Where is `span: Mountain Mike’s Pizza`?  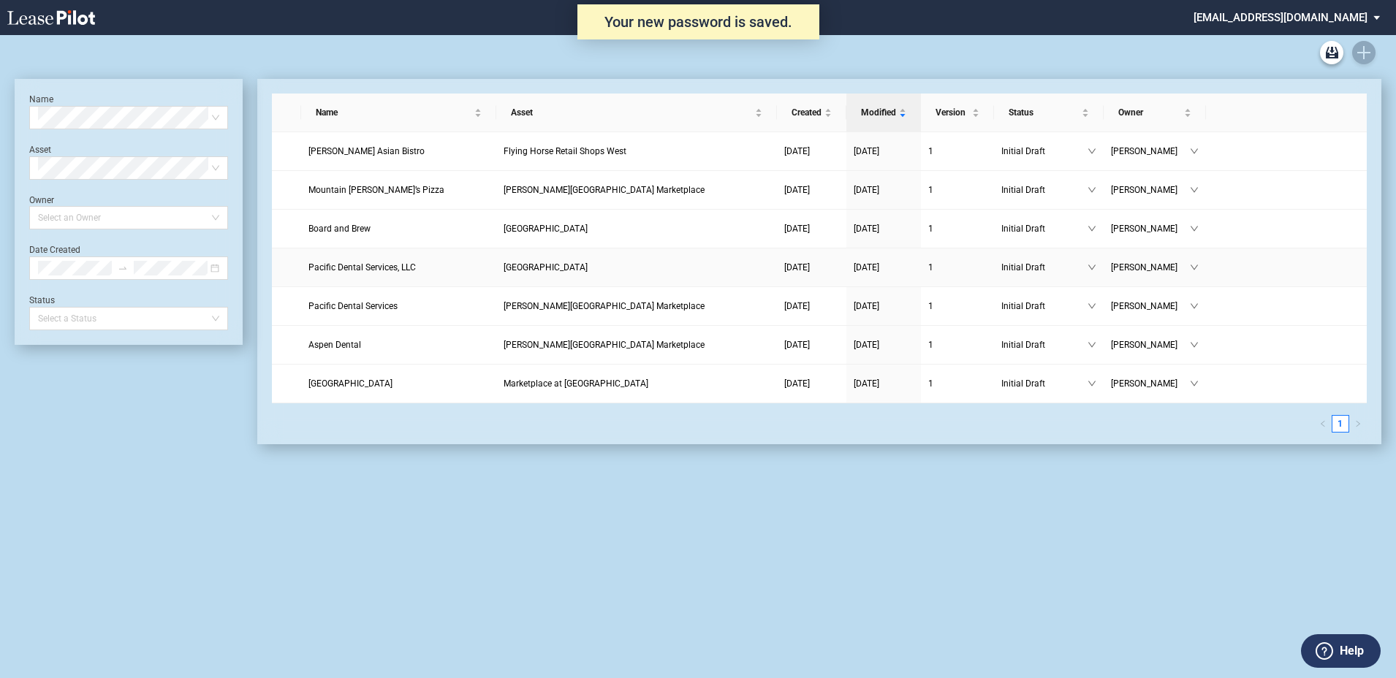 span: Mountain Mike’s Pizza is located at coordinates (376, 190).